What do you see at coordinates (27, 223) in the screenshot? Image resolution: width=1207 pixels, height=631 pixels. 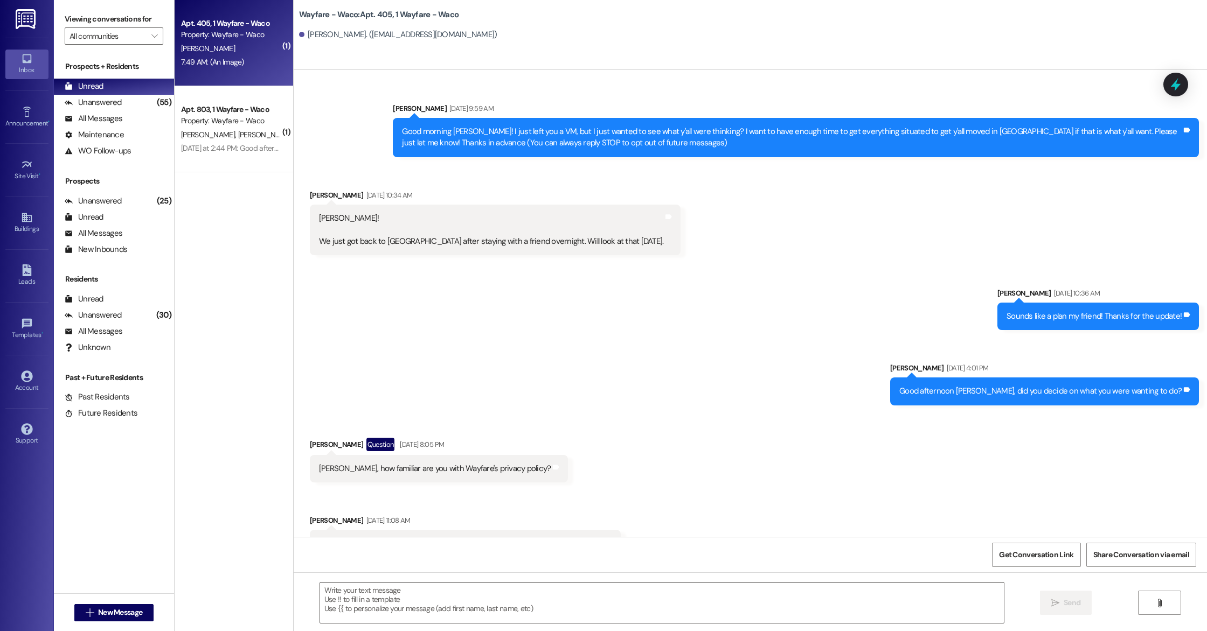 I see `a: Buildings` at bounding box center [27, 223].